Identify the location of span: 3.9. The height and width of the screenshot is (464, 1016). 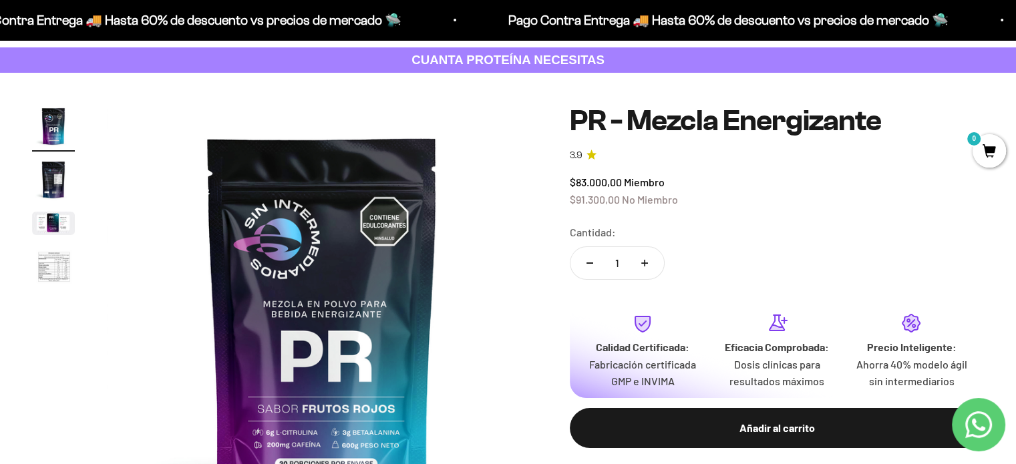
(576, 156).